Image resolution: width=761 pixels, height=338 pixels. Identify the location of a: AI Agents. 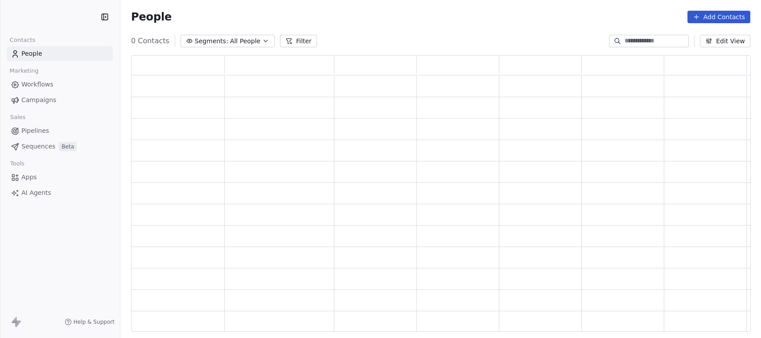
(60, 193).